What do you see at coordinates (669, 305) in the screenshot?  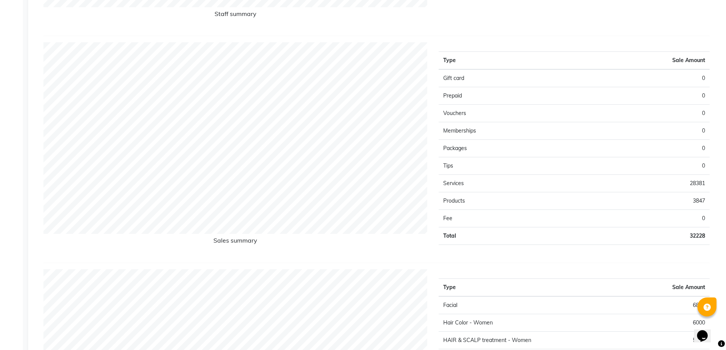 I see `td: 6815` at bounding box center [669, 305].